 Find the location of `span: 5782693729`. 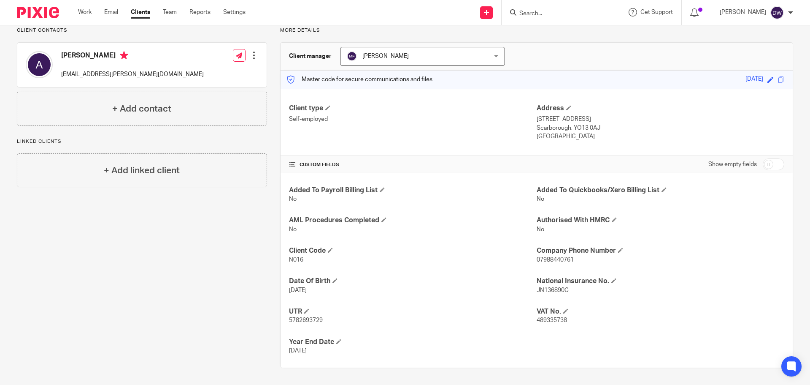

span: 5782693729 is located at coordinates (306, 320).